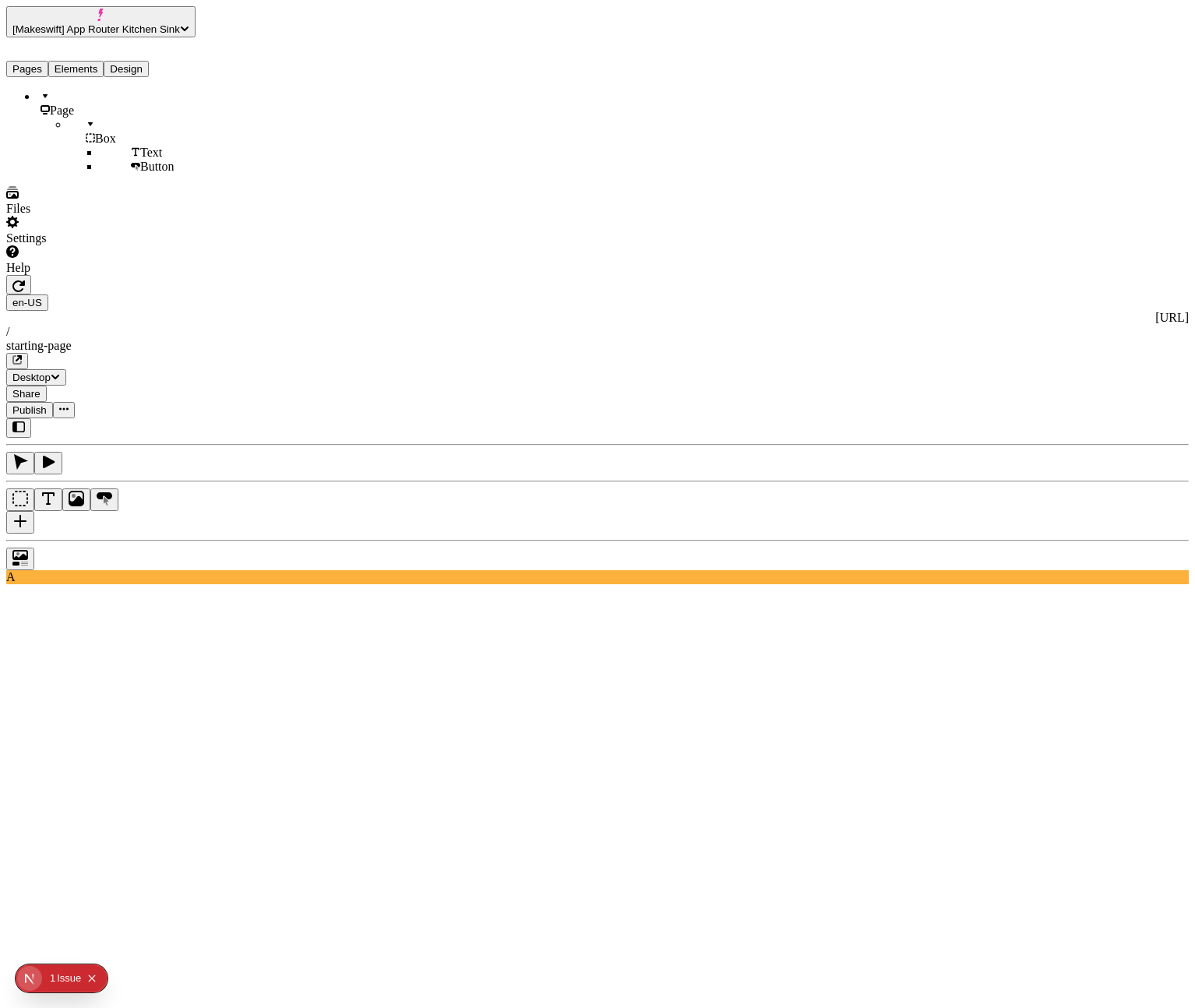 This screenshot has width=1195, height=1008. Describe the element at coordinates (118, 208) in the screenshot. I see `div: Files` at that location.